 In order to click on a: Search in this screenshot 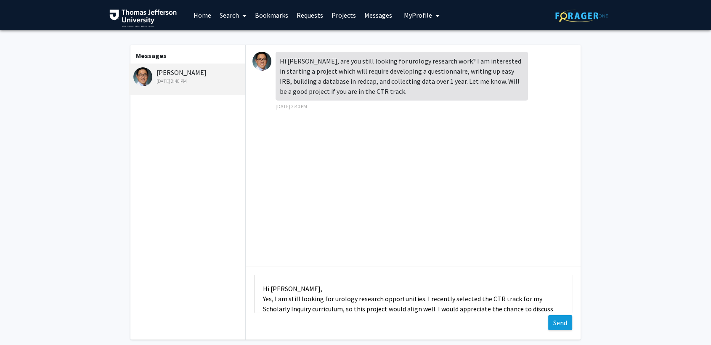, I will do `click(233, 15)`.